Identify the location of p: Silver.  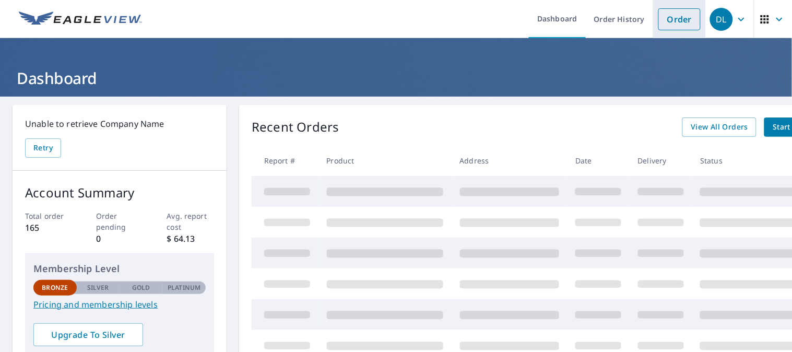
(98, 288).